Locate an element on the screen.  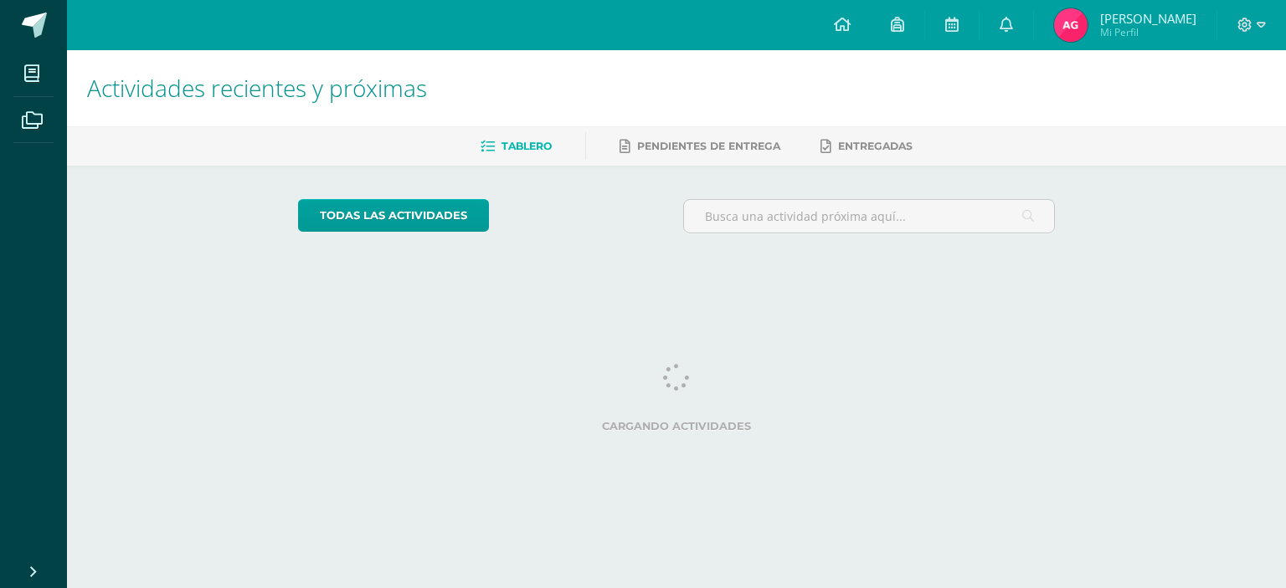
label: Cargando actividades is located at coordinates (676, 426).